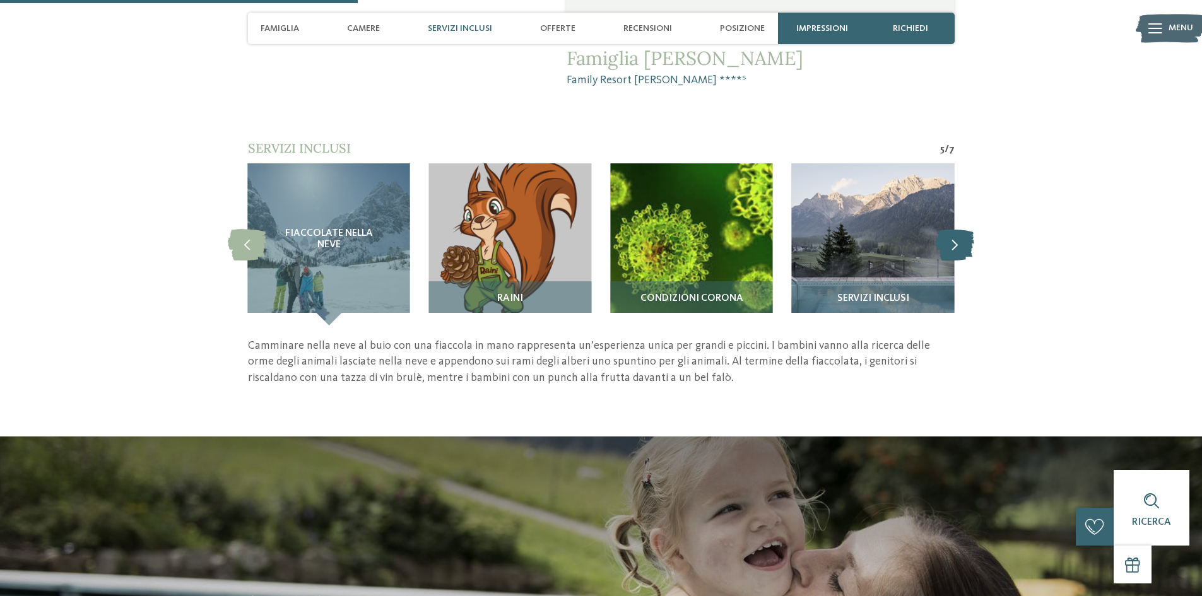 This screenshot has height=596, width=1202. I want to click on span: 5, so click(942, 150).